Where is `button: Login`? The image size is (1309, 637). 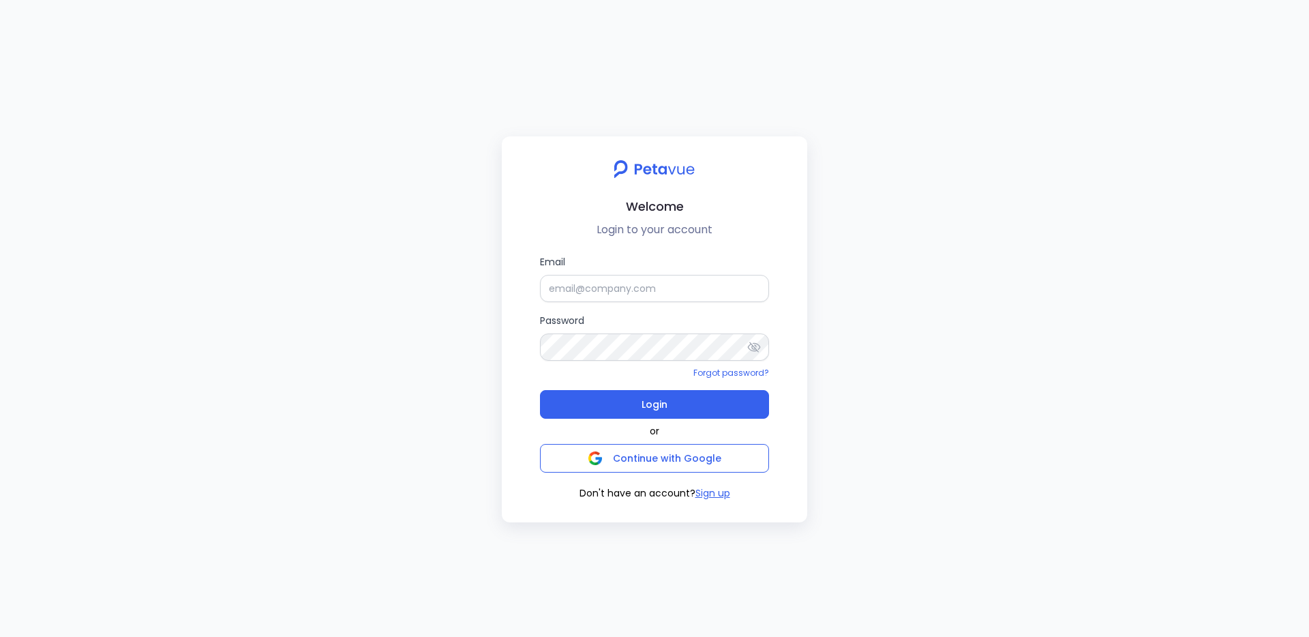 button: Login is located at coordinates (655, 404).